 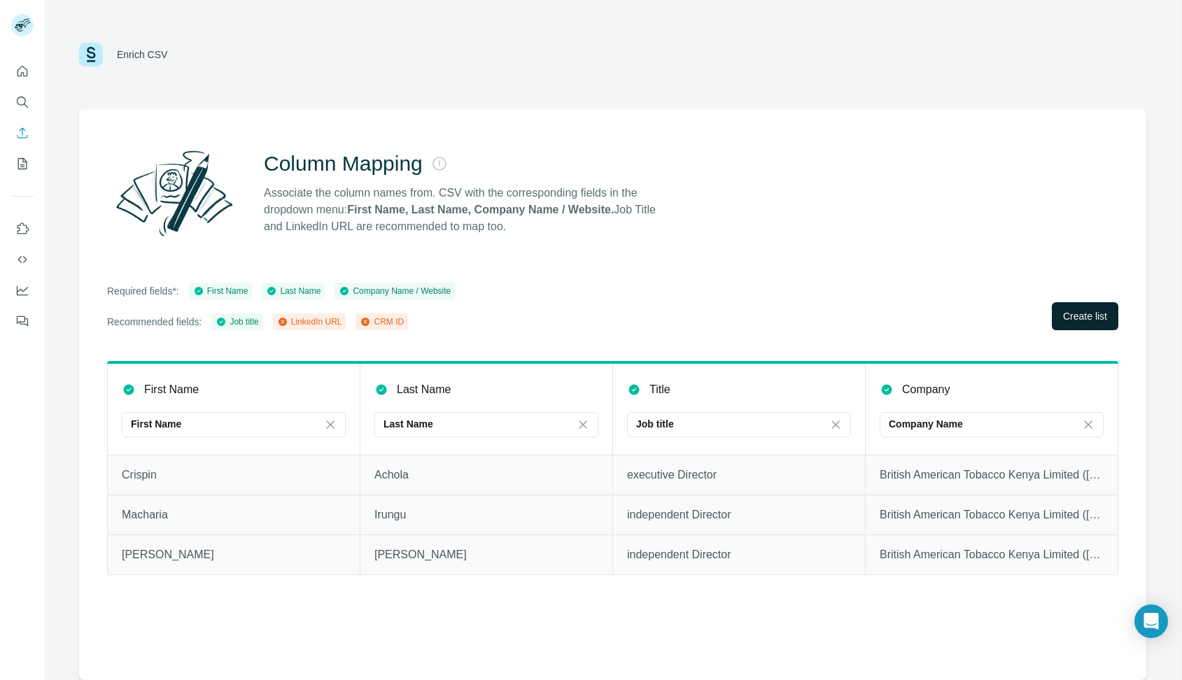 I want to click on div: LinkedIn URL, so click(x=309, y=322).